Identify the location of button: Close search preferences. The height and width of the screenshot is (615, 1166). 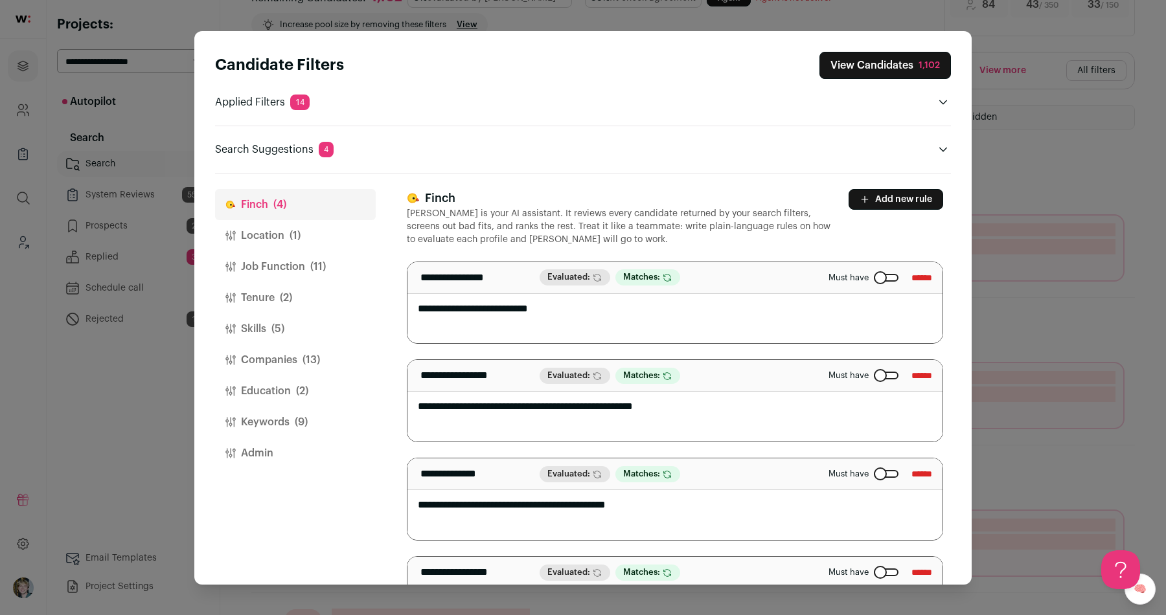
(885, 65).